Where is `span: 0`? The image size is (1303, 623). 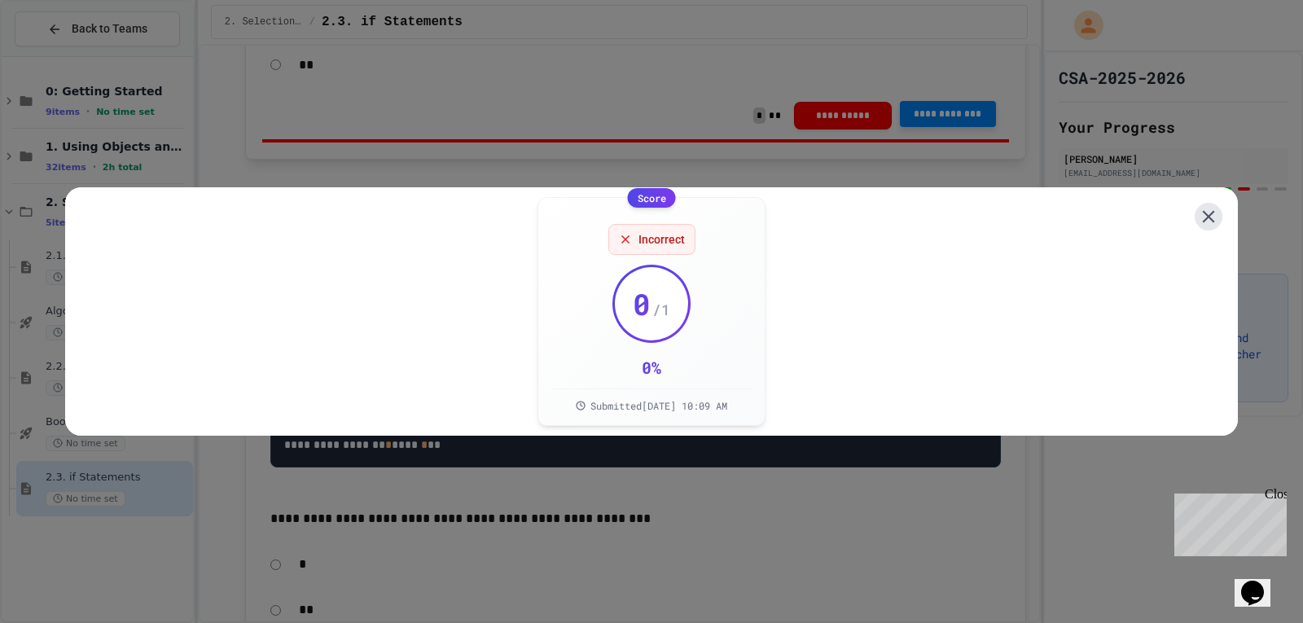
span: 0 is located at coordinates (642, 304).